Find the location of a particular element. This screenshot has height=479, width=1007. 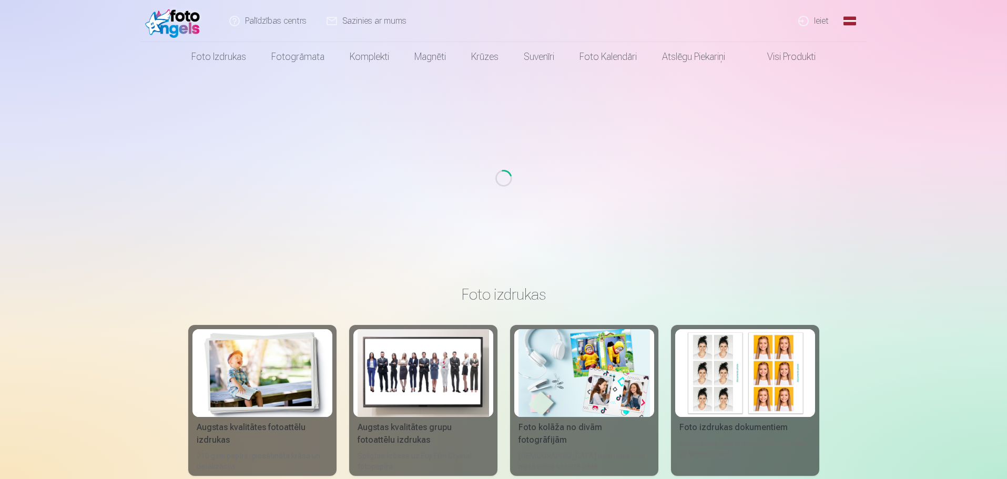

img: Foto kolāža no divām fotogrāfijām is located at coordinates (584, 373).